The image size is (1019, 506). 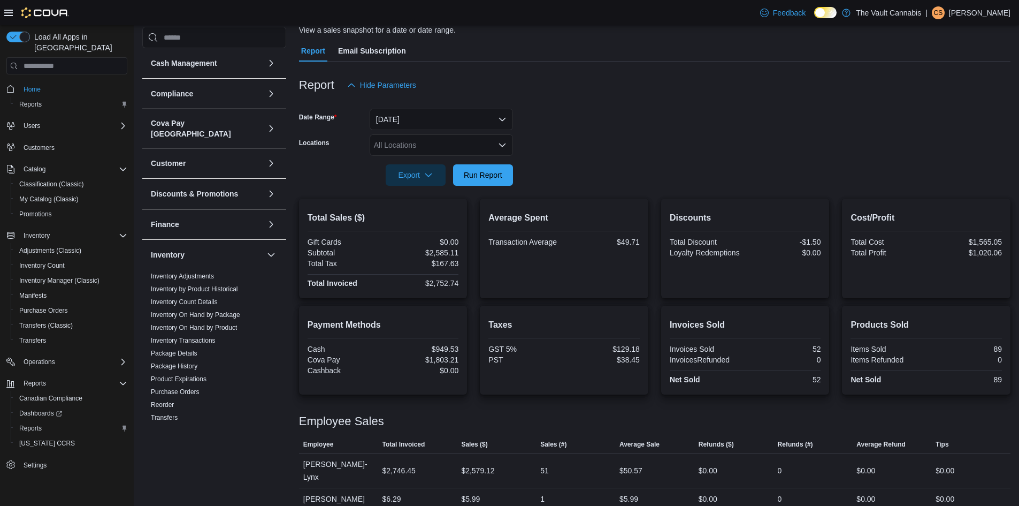 I want to click on button: Users, so click(x=67, y=126).